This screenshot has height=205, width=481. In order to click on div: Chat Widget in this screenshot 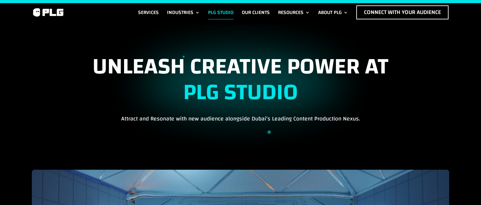, I will do `click(465, 190)`.